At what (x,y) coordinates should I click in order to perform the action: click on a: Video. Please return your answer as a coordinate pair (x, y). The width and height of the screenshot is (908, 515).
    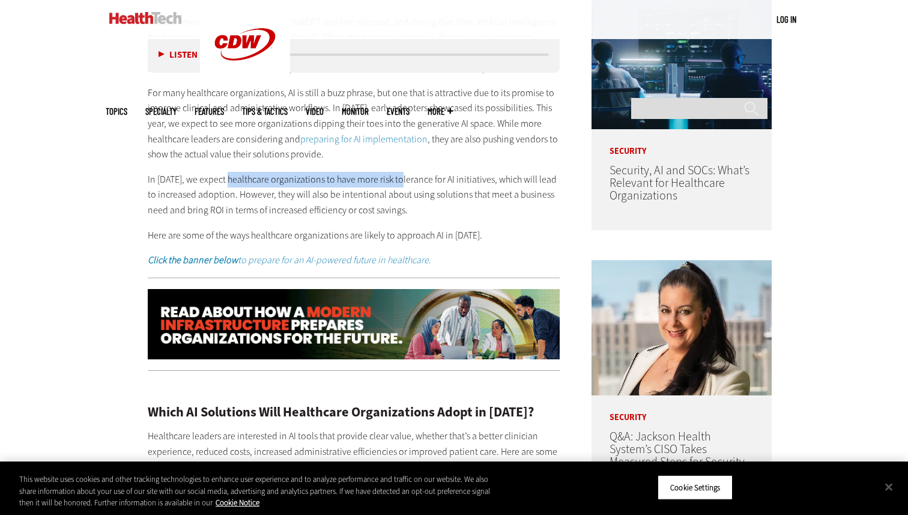
    Looking at the image, I should click on (315, 111).